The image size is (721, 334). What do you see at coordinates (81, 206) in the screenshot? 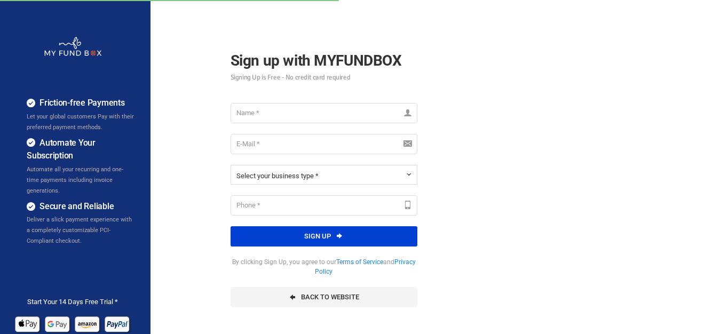
I see `h4: Secure and Reliable` at bounding box center [81, 206].